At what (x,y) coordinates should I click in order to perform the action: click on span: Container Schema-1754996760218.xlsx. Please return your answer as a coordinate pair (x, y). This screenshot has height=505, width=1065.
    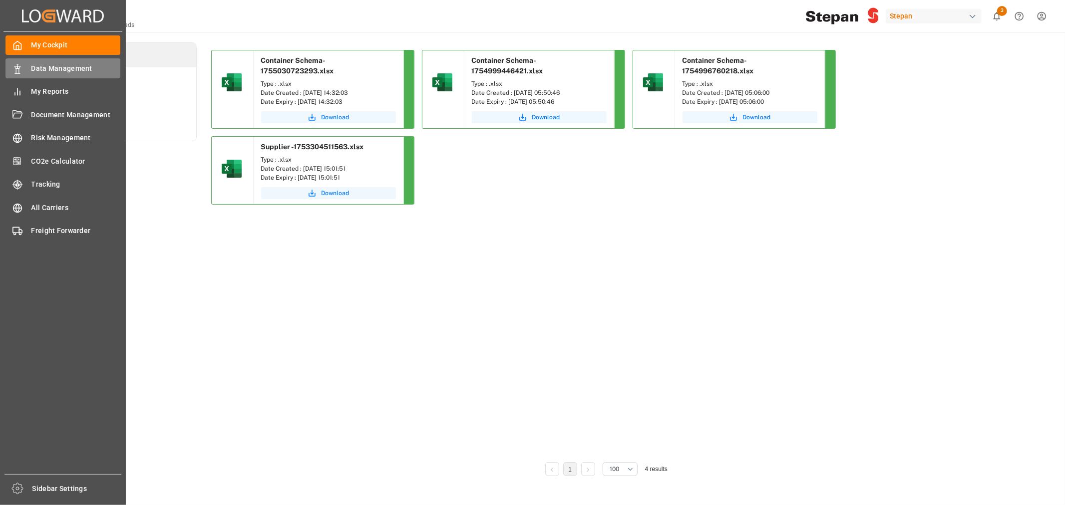
    Looking at the image, I should click on (718, 65).